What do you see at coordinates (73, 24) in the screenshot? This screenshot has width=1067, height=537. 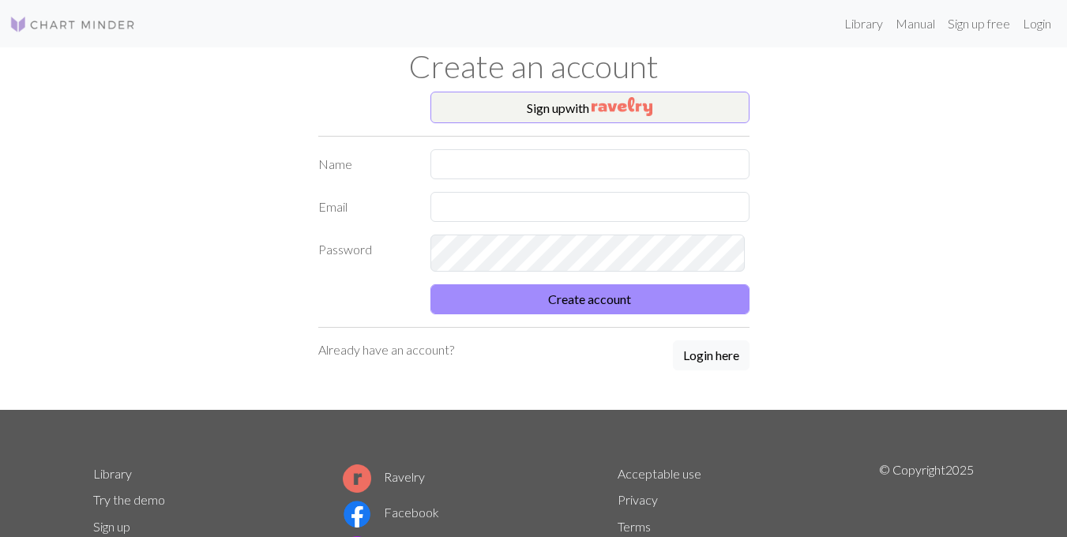 I see `img: Logo` at bounding box center [73, 24].